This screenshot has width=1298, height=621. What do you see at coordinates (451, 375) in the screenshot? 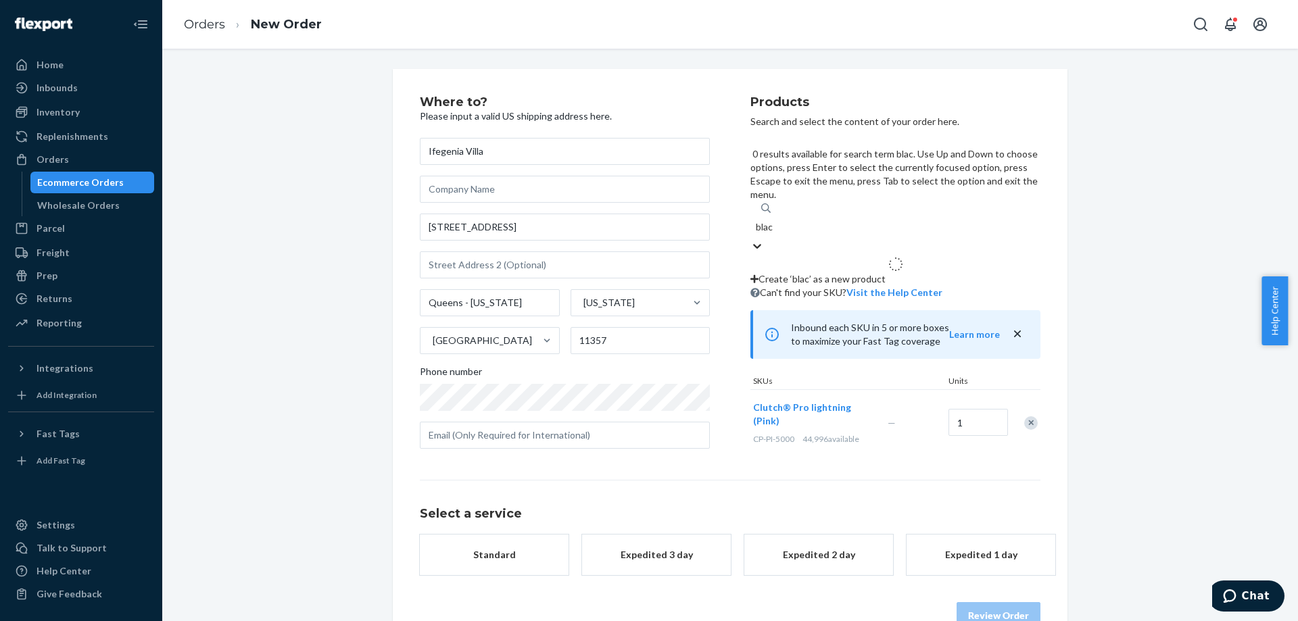
I see `span: Phone number` at bounding box center [451, 375].